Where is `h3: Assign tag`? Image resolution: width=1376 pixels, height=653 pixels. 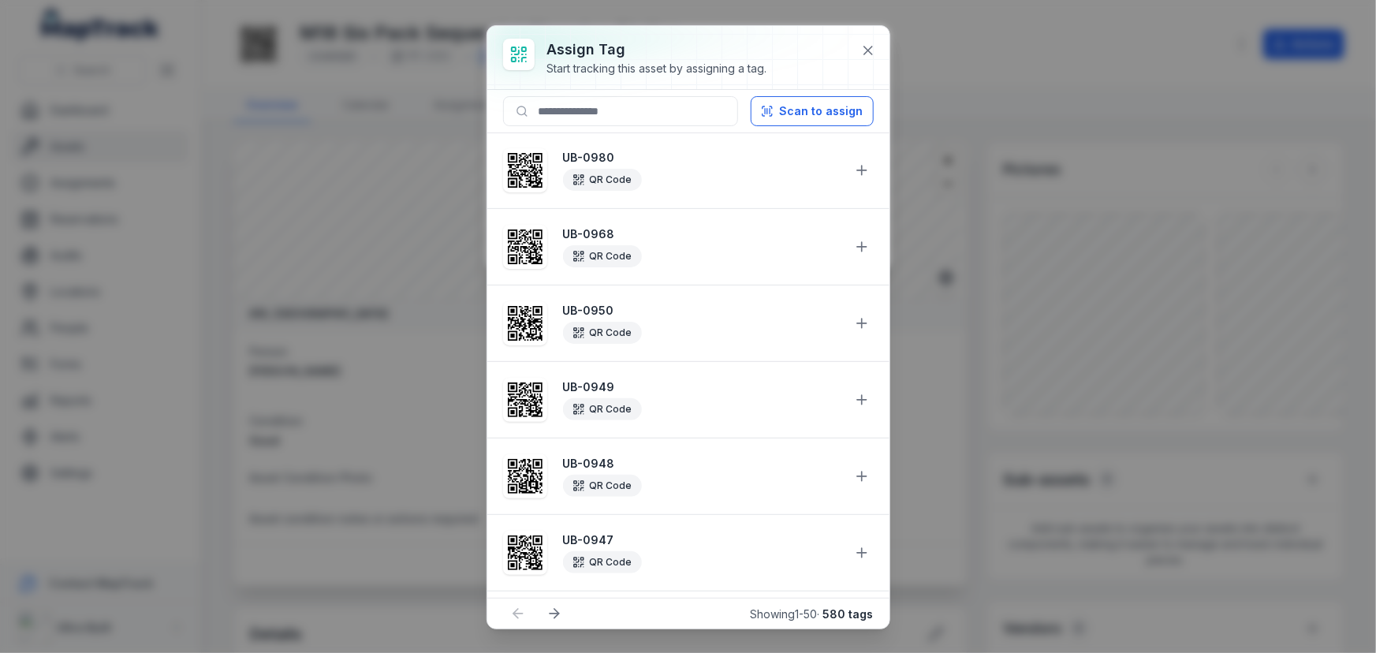 h3: Assign tag is located at coordinates (657, 50).